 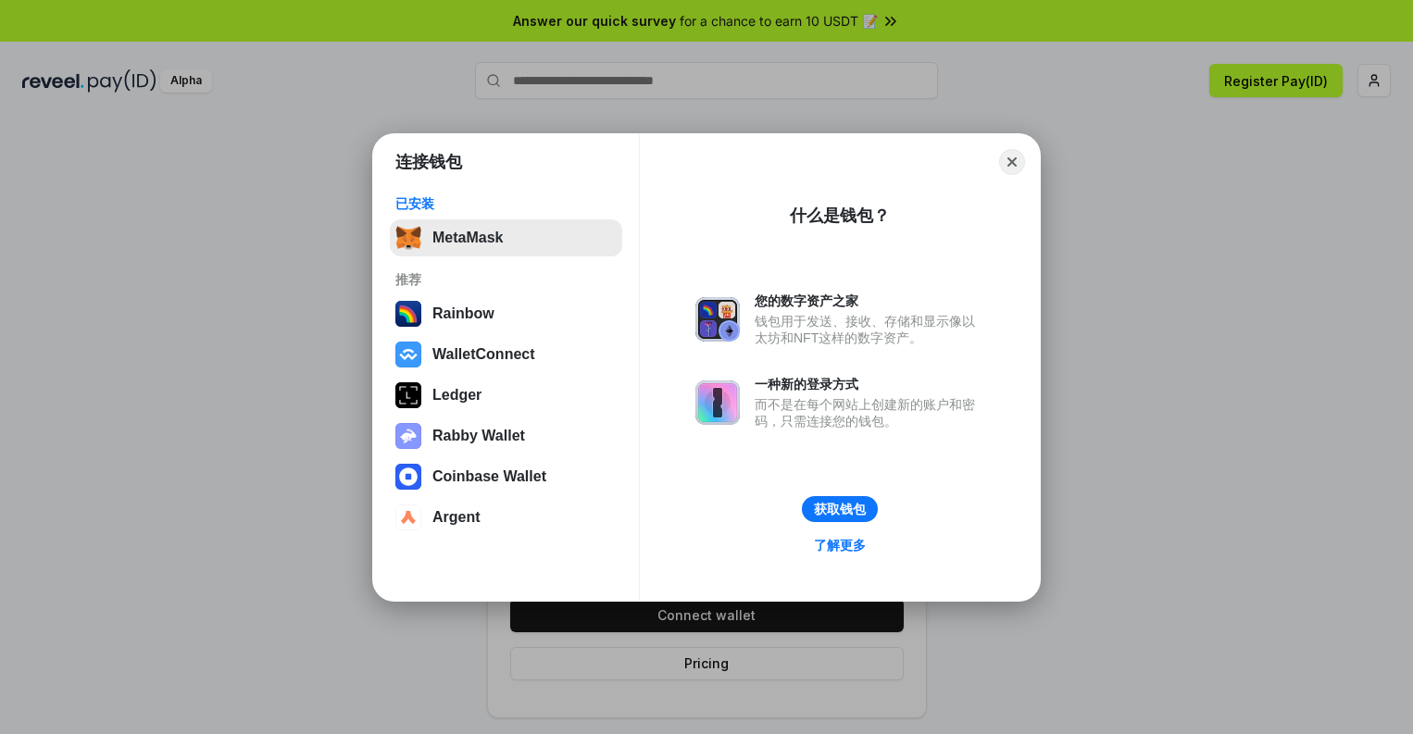 What do you see at coordinates (840, 216) in the screenshot?
I see `div: 什么是钱包？` at bounding box center [840, 216].